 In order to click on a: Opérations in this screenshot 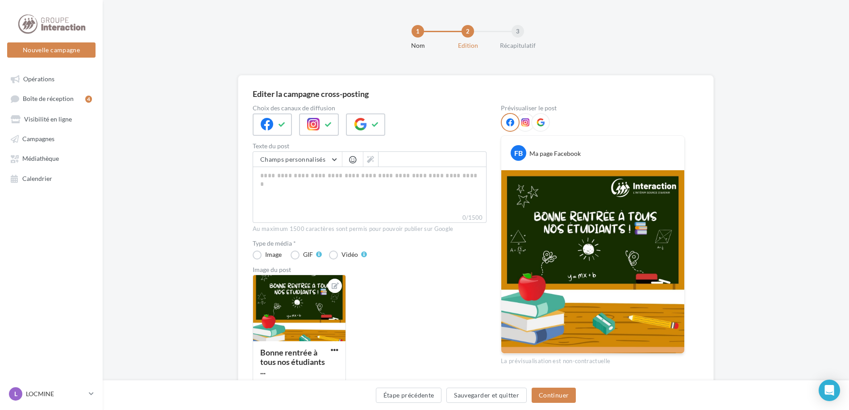, I will do `click(51, 79)`.